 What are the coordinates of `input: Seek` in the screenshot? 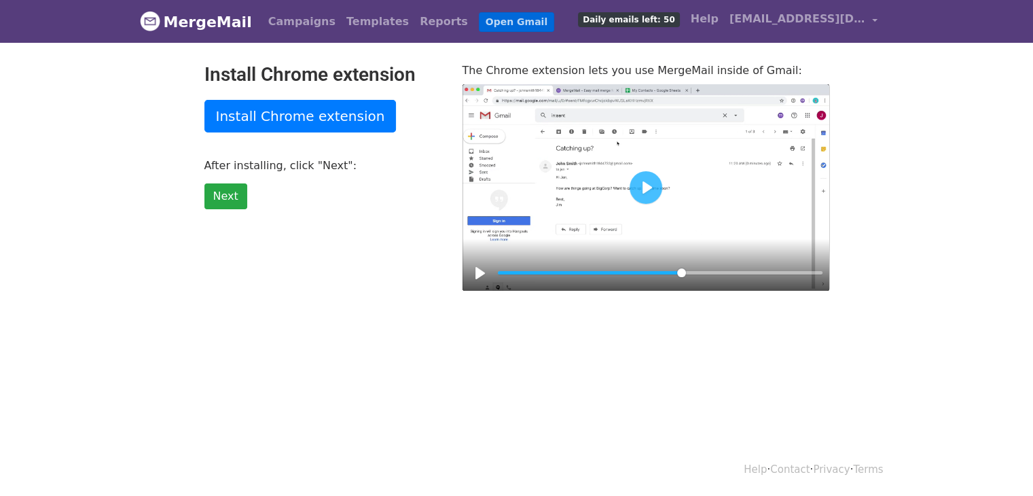 It's located at (660, 272).